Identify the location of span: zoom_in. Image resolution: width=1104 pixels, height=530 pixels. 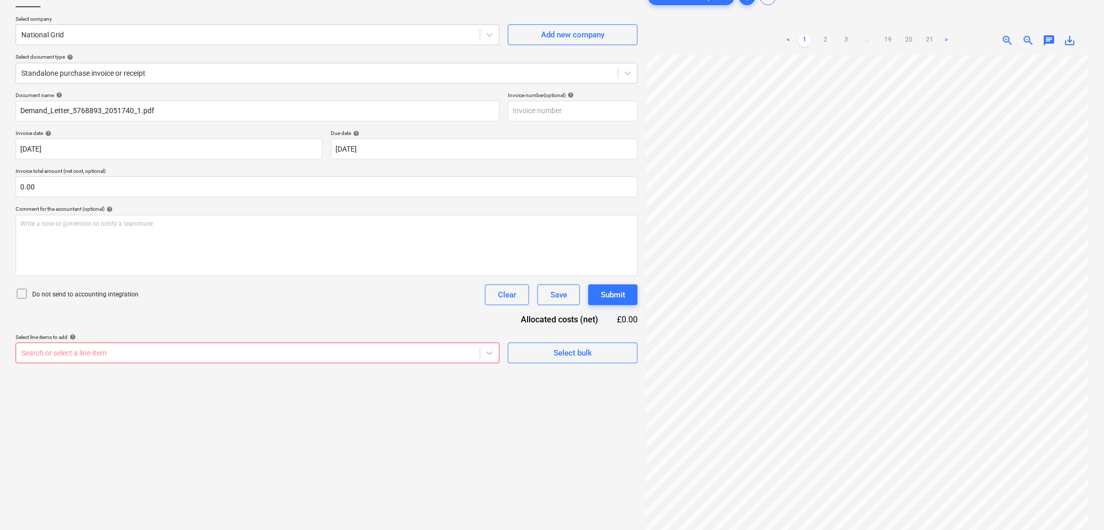
(1008, 41).